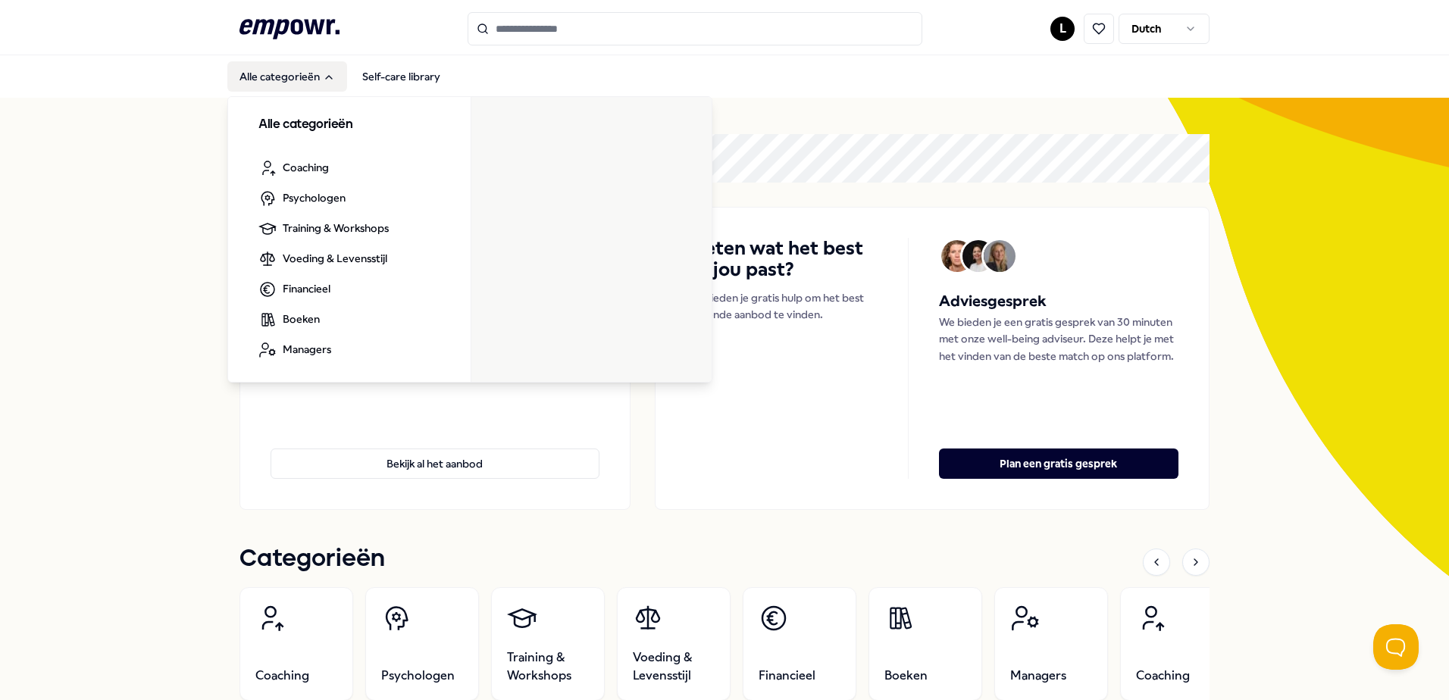  I want to click on h3: Alle categorieën, so click(349, 125).